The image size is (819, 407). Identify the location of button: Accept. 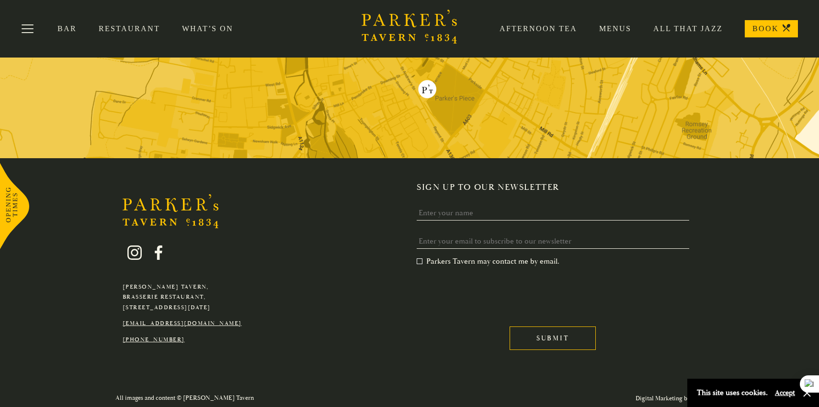
(785, 392).